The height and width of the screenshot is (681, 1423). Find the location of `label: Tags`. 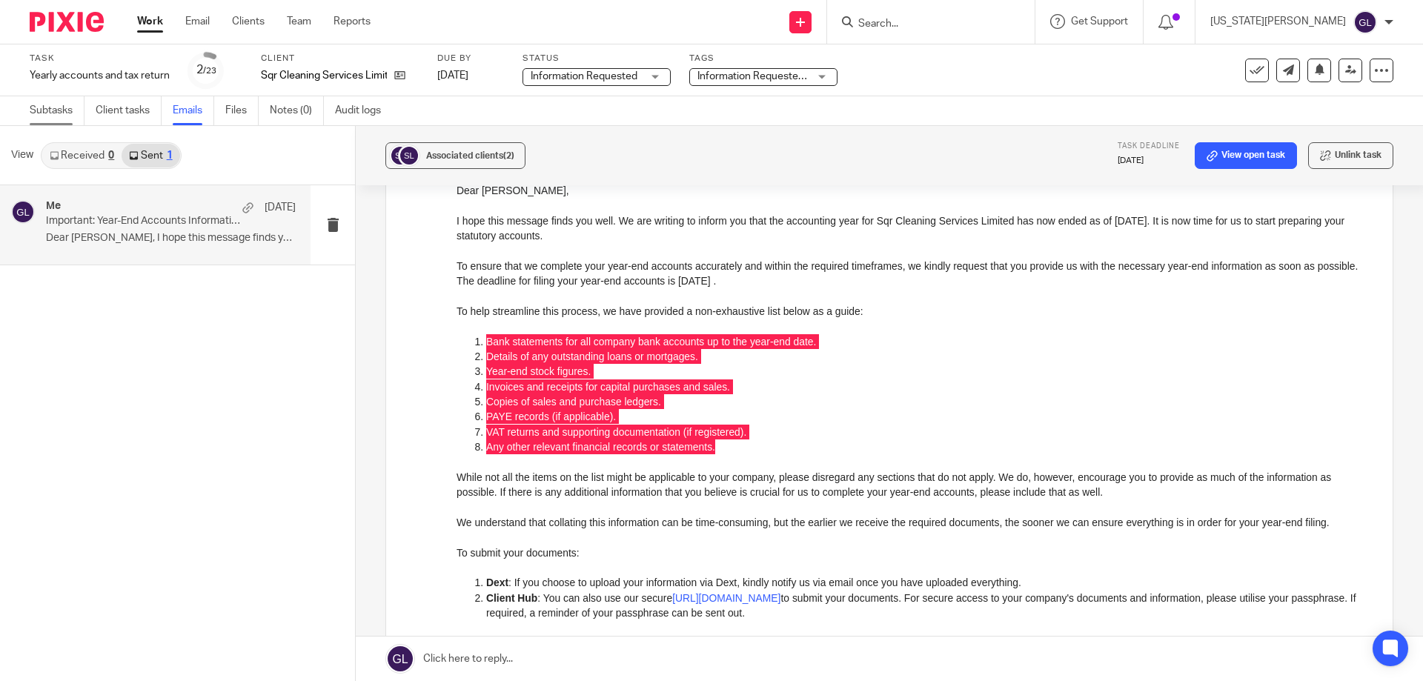

label: Tags is located at coordinates (764, 59).